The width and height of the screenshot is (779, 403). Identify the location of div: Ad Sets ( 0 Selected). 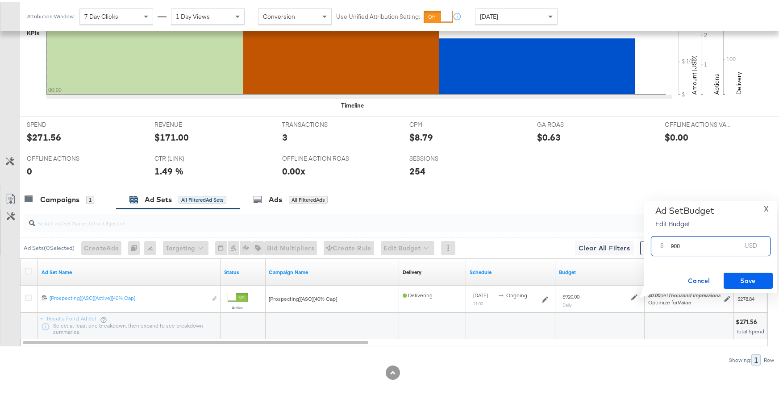
(49, 246).